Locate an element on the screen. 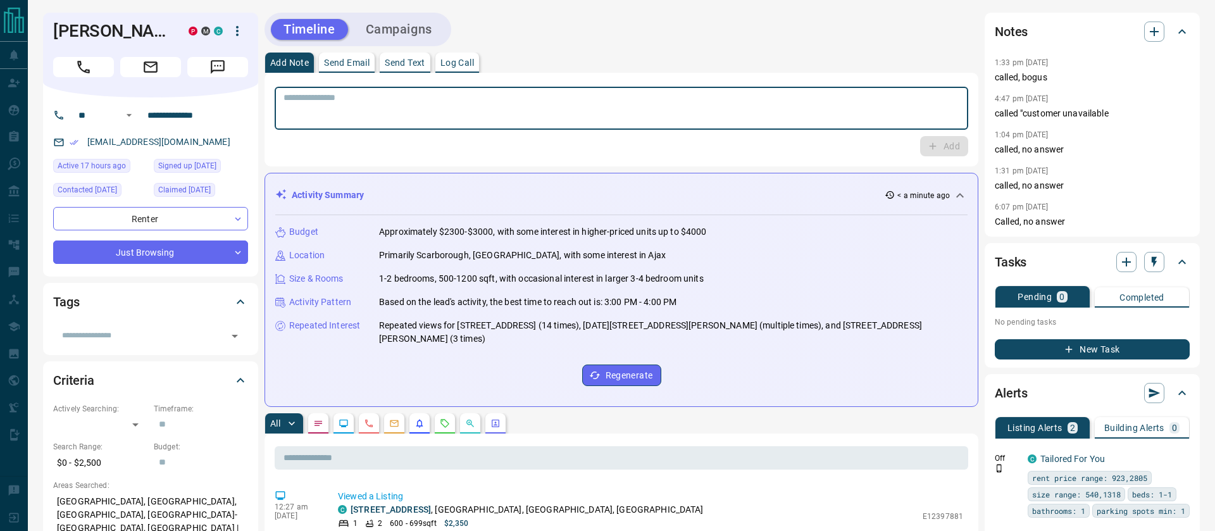 The width and height of the screenshot is (1215, 531). div: Alerts is located at coordinates (1092, 393).